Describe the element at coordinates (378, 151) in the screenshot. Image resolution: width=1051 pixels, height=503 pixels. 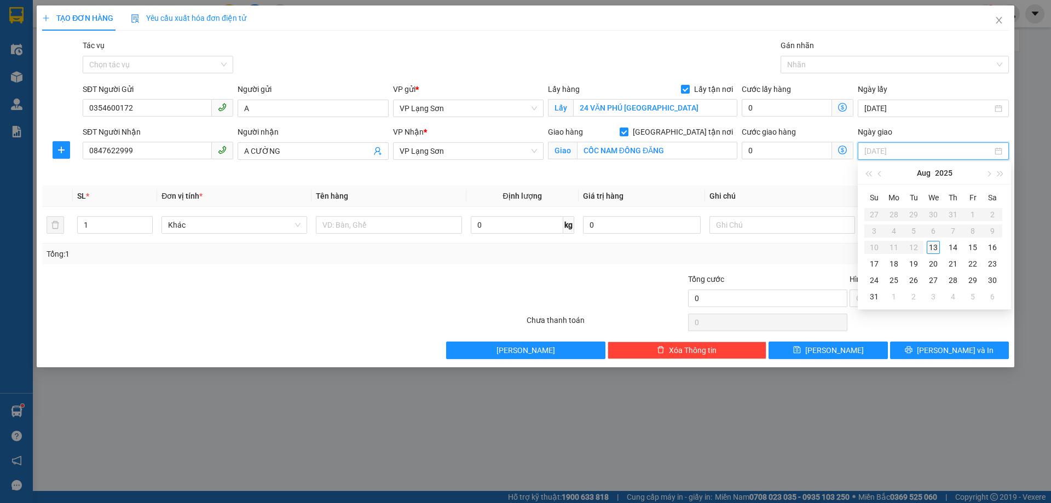
I see `span: user-add` at that location.